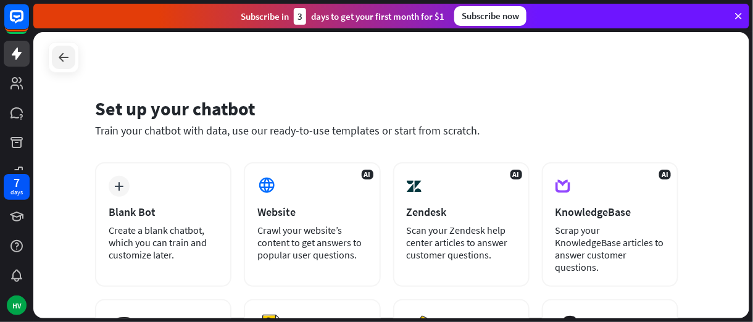  What do you see at coordinates (163, 212) in the screenshot?
I see `div: Blank Bot` at bounding box center [163, 212].